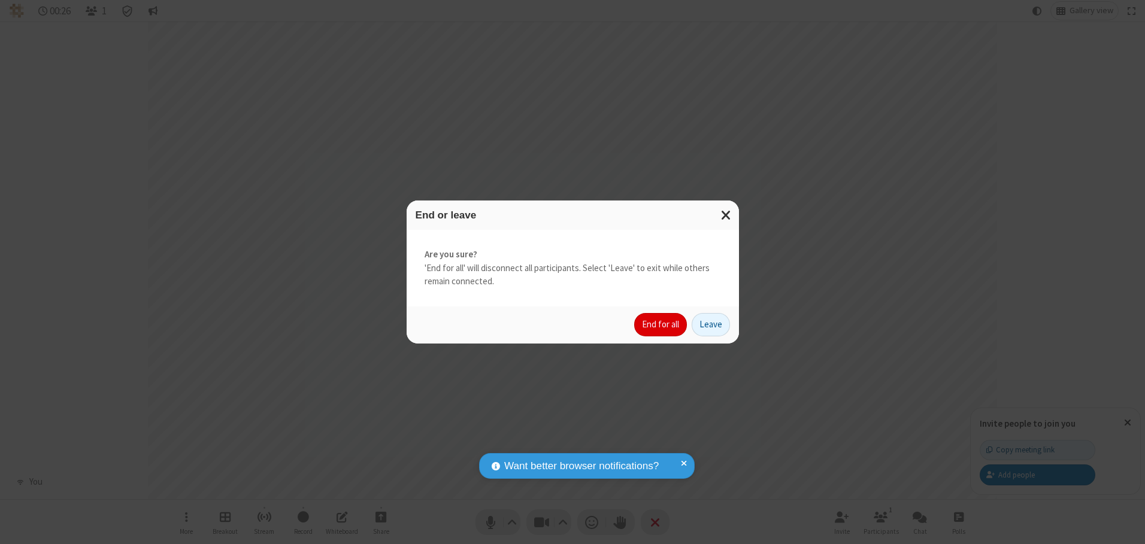  Describe the element at coordinates (661, 325) in the screenshot. I see `button: End for all` at that location.